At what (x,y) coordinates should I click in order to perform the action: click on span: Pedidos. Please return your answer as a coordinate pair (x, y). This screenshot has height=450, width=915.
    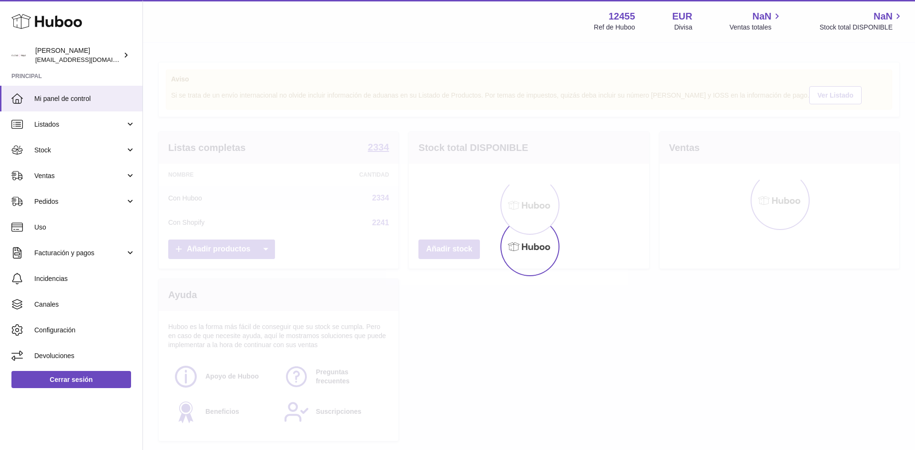
    Looking at the image, I should click on (80, 202).